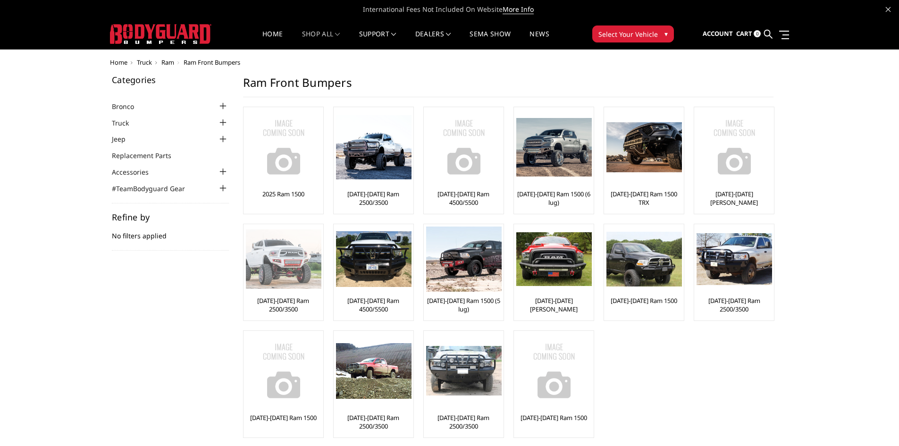  What do you see at coordinates (490, 40) in the screenshot?
I see `a: SEMA Show` at bounding box center [490, 40].